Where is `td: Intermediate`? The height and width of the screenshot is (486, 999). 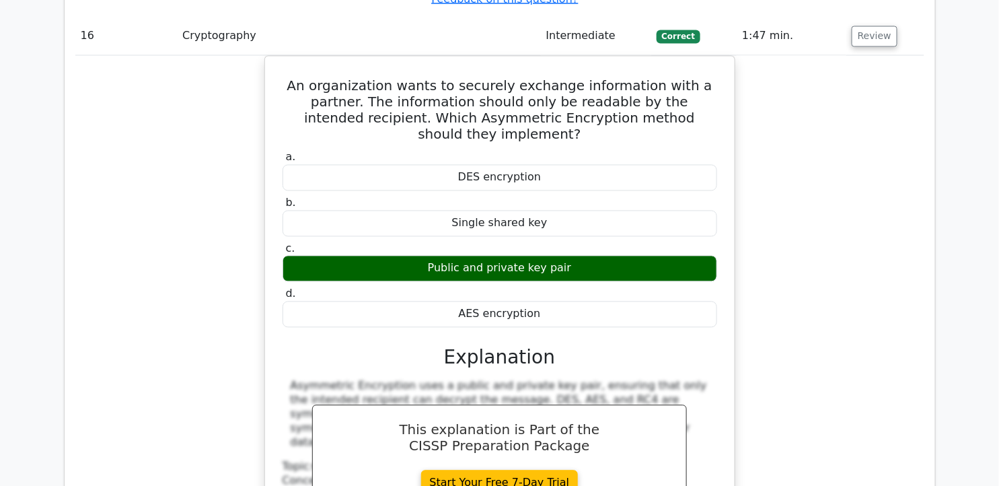 td: Intermediate is located at coordinates (596, 36).